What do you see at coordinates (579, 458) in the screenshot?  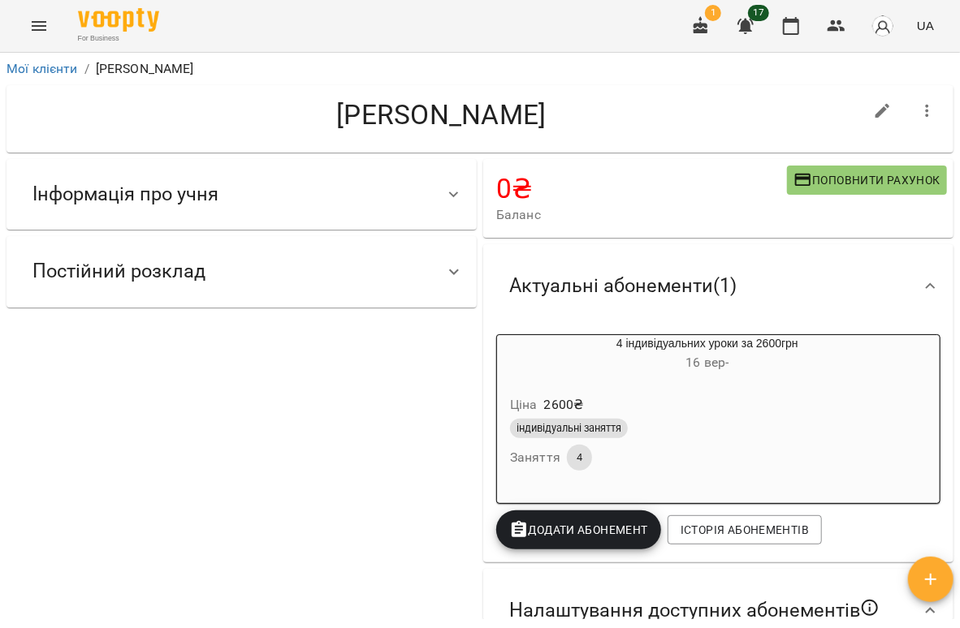 I see `span: 4` at bounding box center [579, 458].